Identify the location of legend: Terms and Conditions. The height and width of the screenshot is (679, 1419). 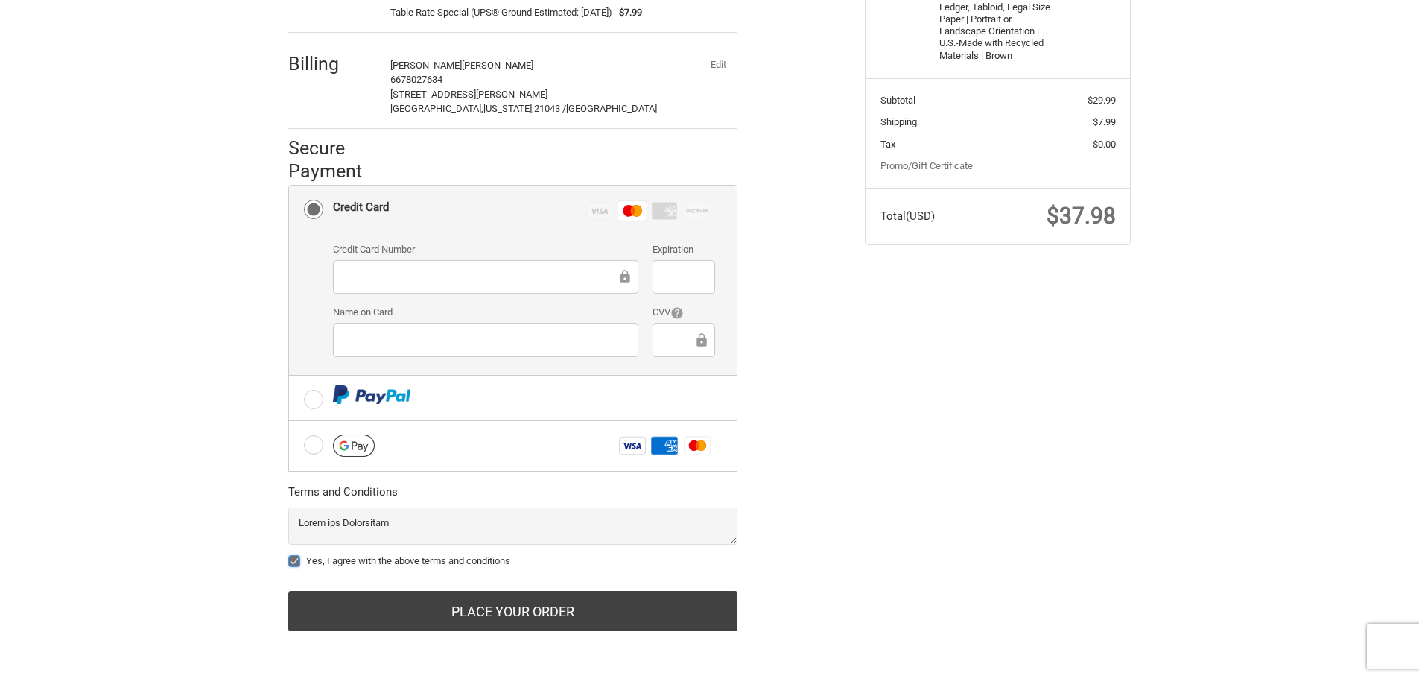
(343, 495).